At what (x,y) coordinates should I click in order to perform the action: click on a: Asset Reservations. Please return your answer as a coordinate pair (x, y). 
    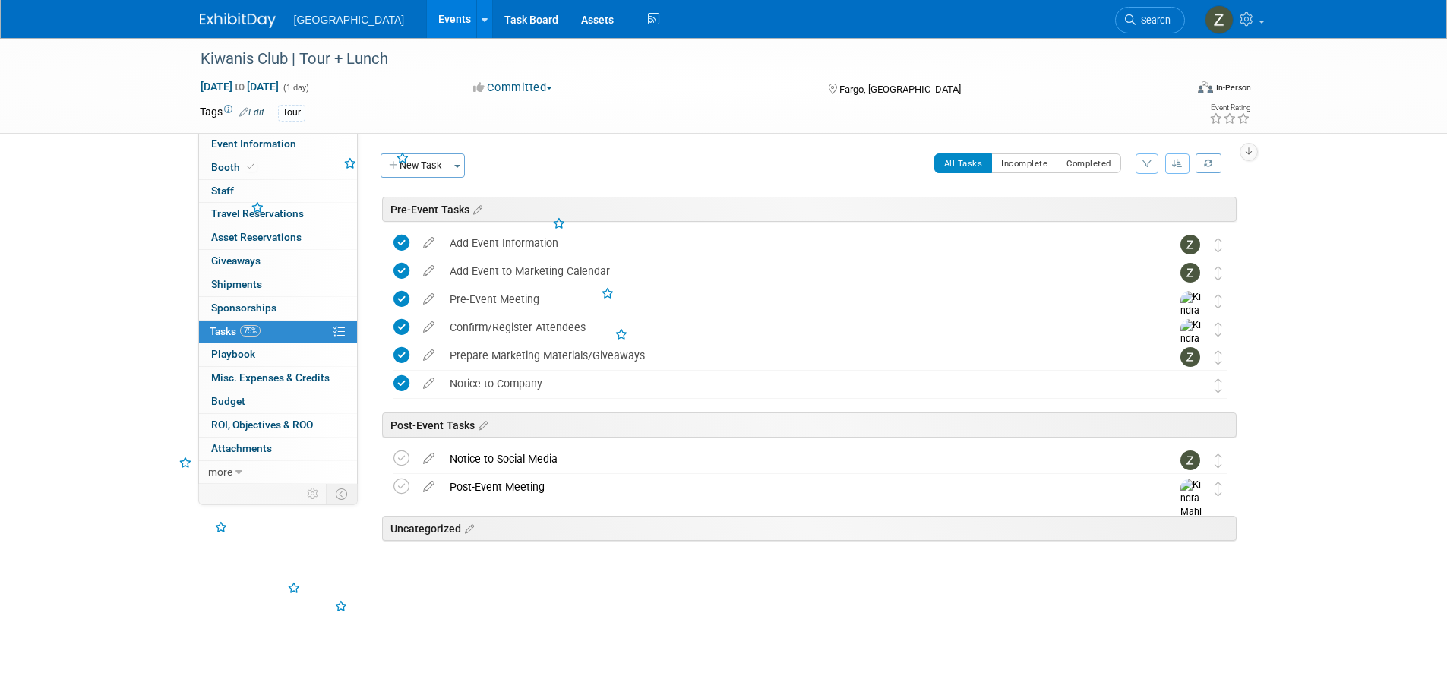
    Looking at the image, I should click on (278, 238).